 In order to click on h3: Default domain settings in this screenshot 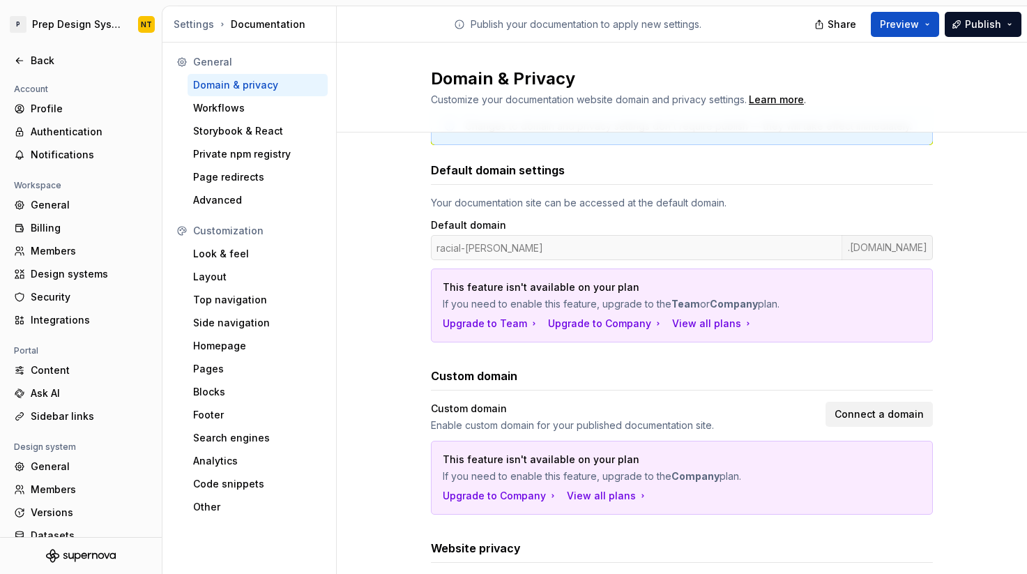, I will do `click(498, 170)`.